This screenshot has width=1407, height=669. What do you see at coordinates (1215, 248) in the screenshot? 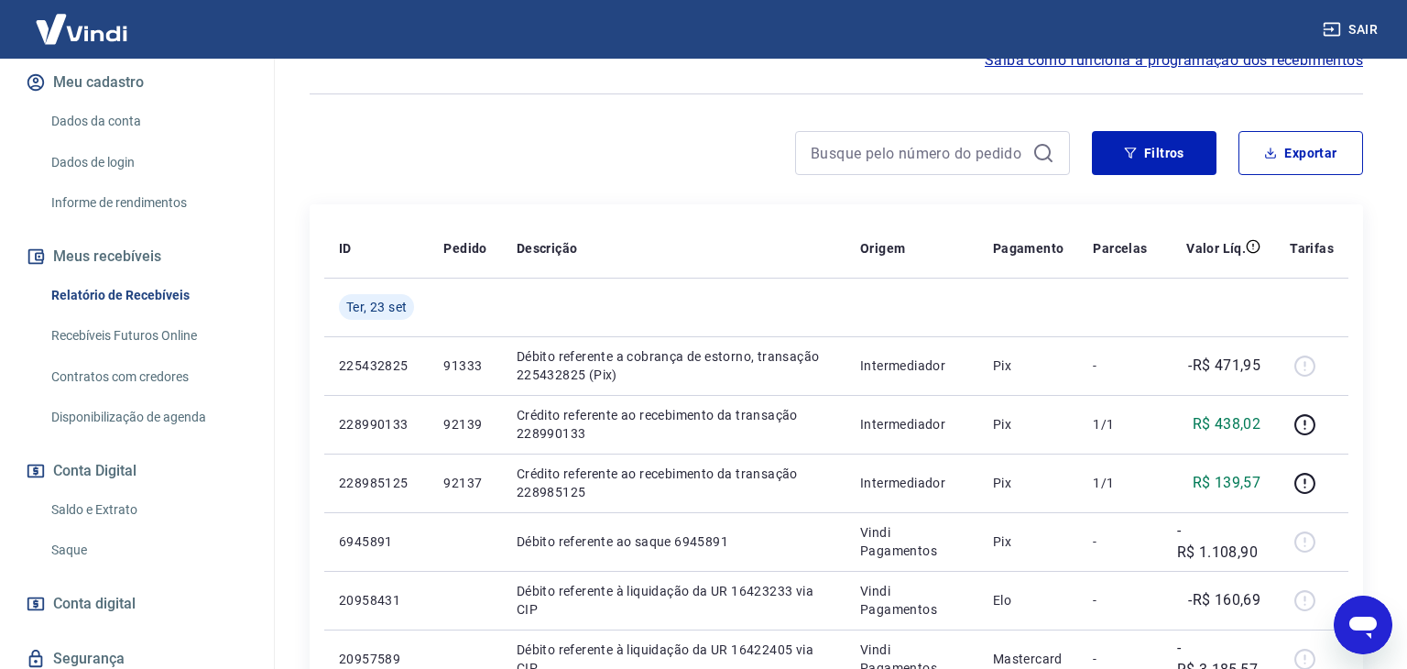
I see `p: Valor Líq.` at bounding box center [1215, 248].